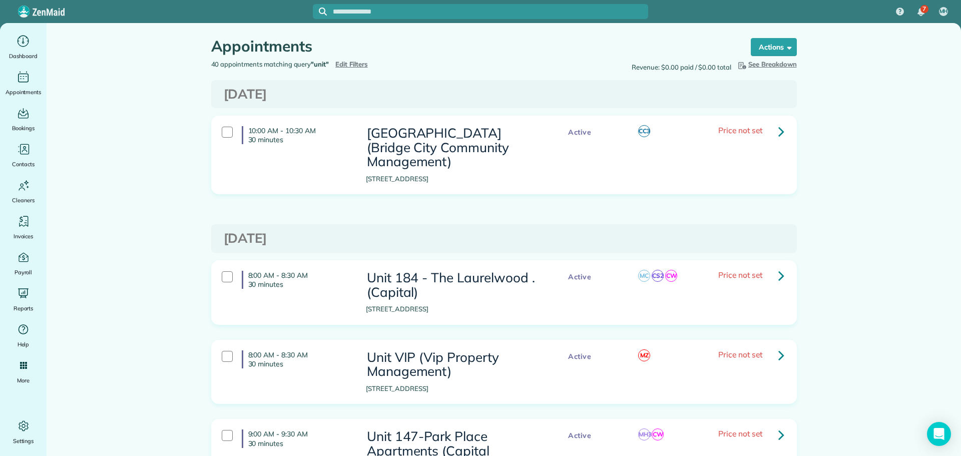 The width and height of the screenshot is (961, 456). Describe the element at coordinates (23, 56) in the screenshot. I see `span: Dashboard` at that location.